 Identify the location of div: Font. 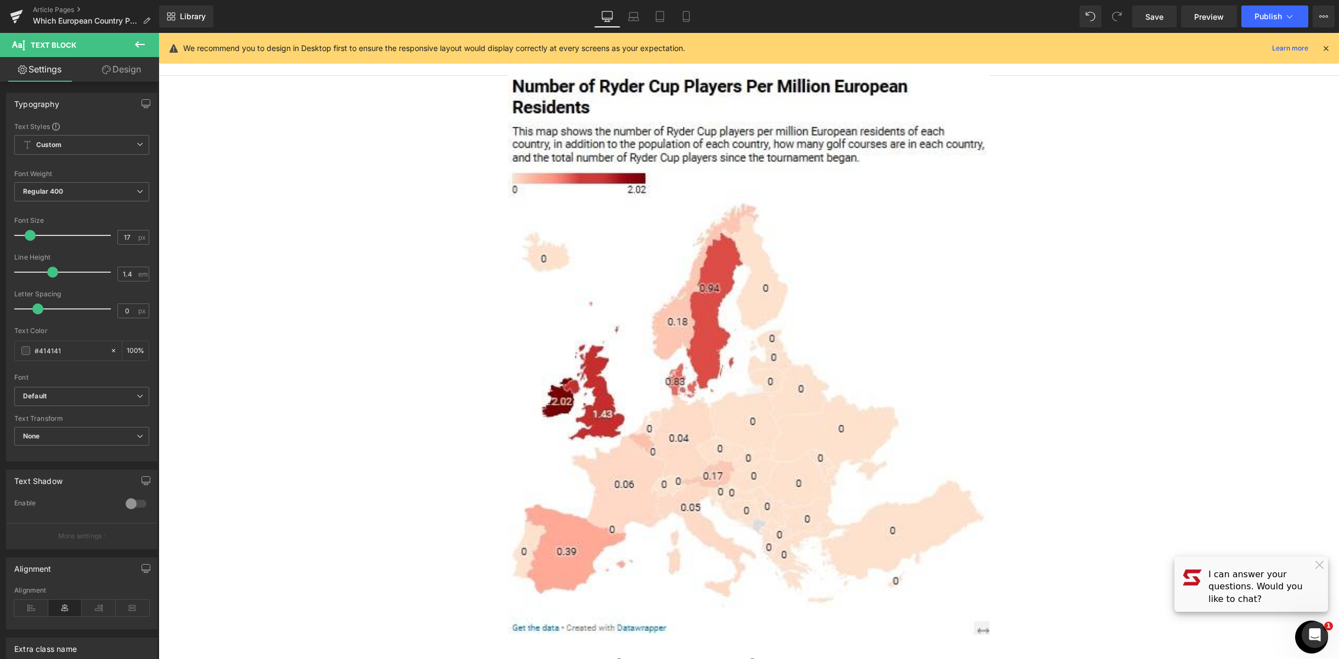
(82, 377).